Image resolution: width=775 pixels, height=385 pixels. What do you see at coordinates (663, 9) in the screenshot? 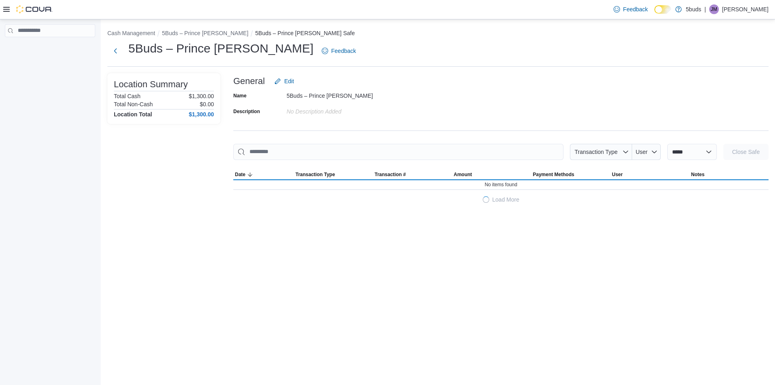
I see `input: Dark Mode` at bounding box center [663, 9].